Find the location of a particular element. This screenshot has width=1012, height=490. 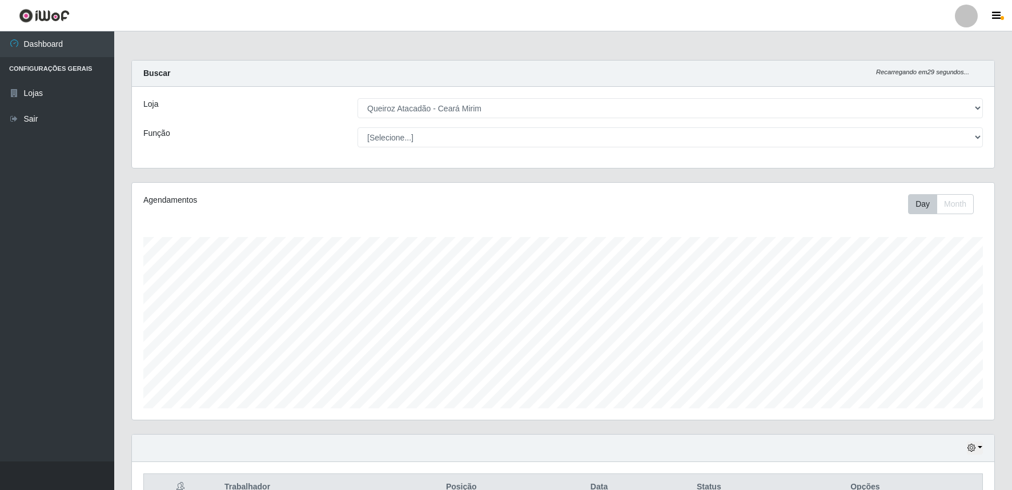

div: Agendamentos is located at coordinates (313, 200).